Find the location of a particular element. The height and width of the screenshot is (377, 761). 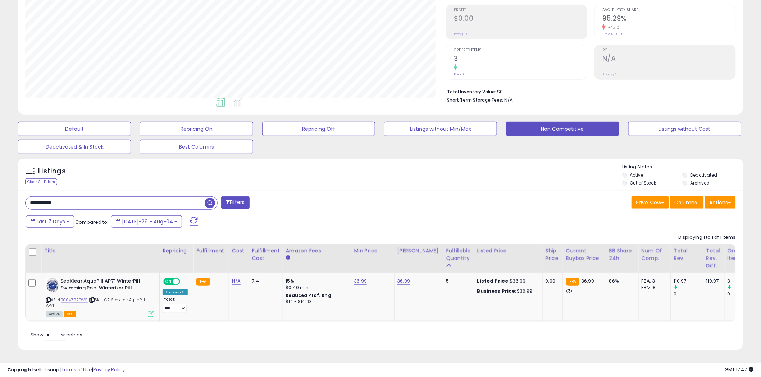

div: Preset: is located at coordinates (175, 305).